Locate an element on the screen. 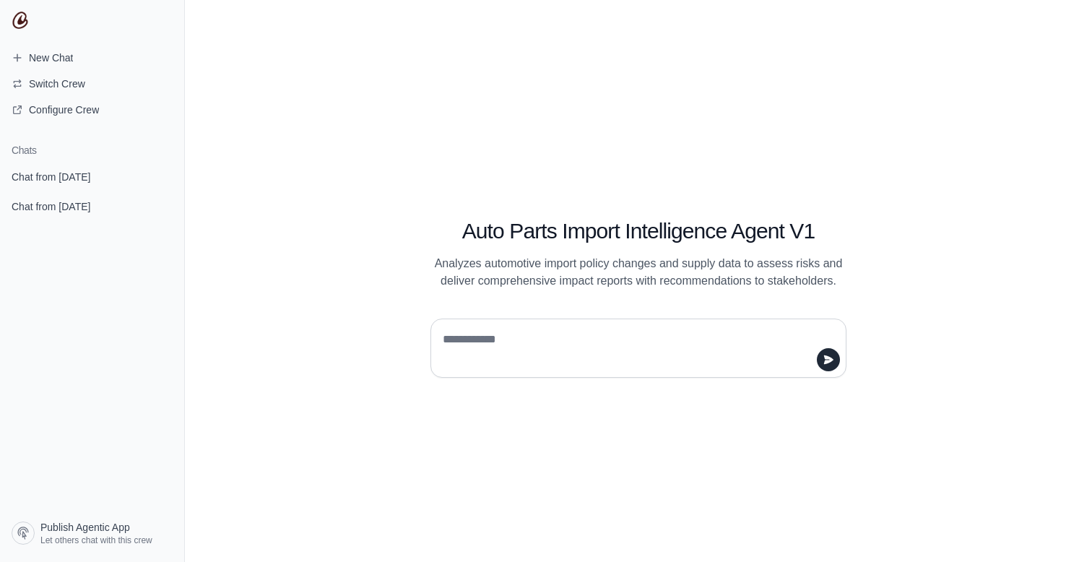 Image resolution: width=1092 pixels, height=562 pixels. a: Configure Crew is located at coordinates (92, 110).